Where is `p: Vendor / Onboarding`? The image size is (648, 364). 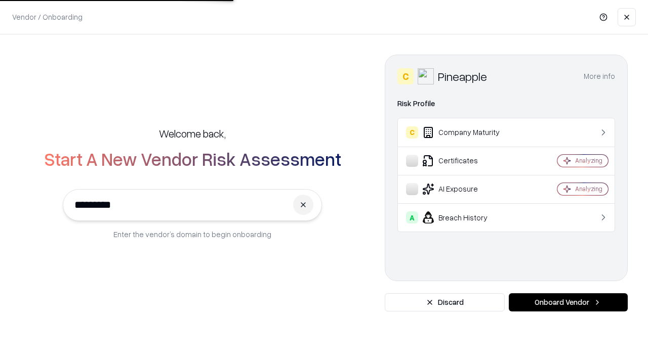 p: Vendor / Onboarding is located at coordinates (47, 17).